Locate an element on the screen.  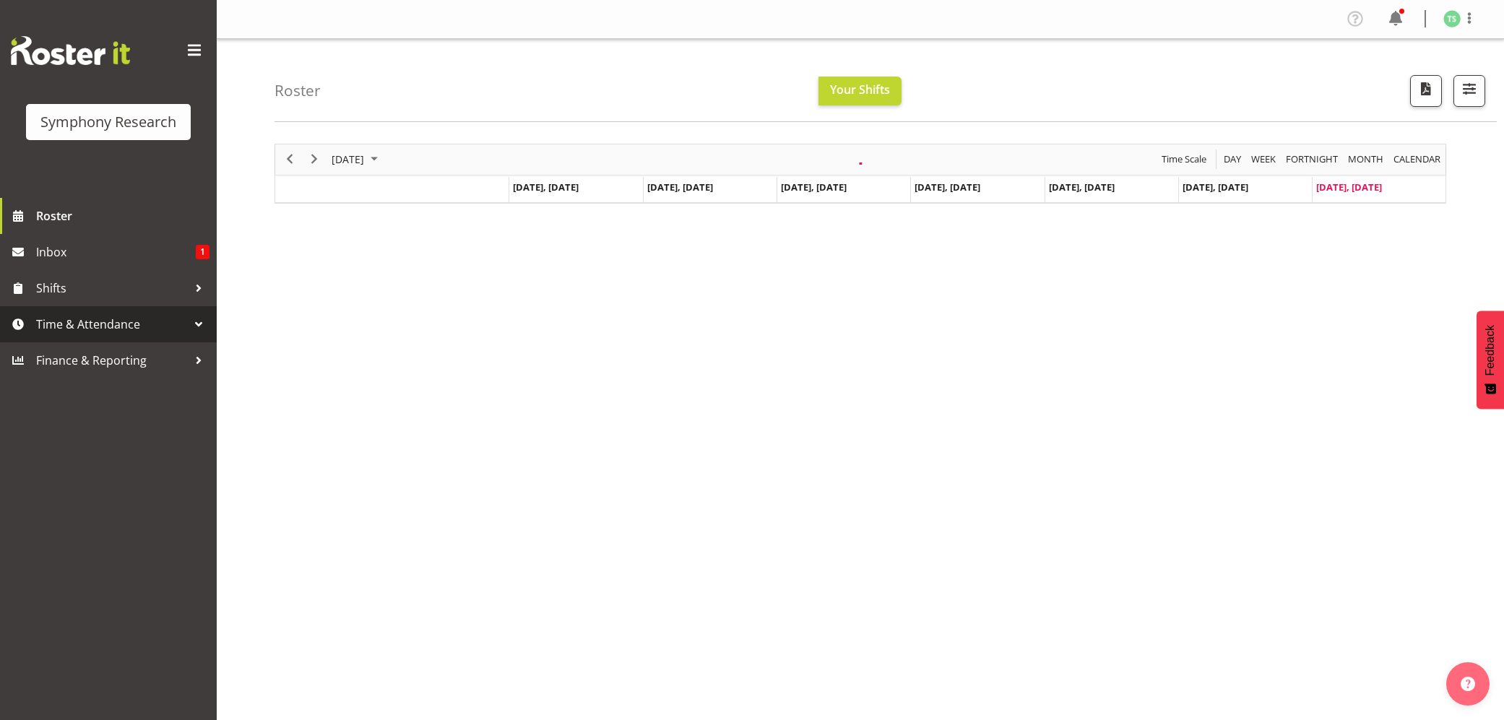
span: Shifts is located at coordinates (112, 288).